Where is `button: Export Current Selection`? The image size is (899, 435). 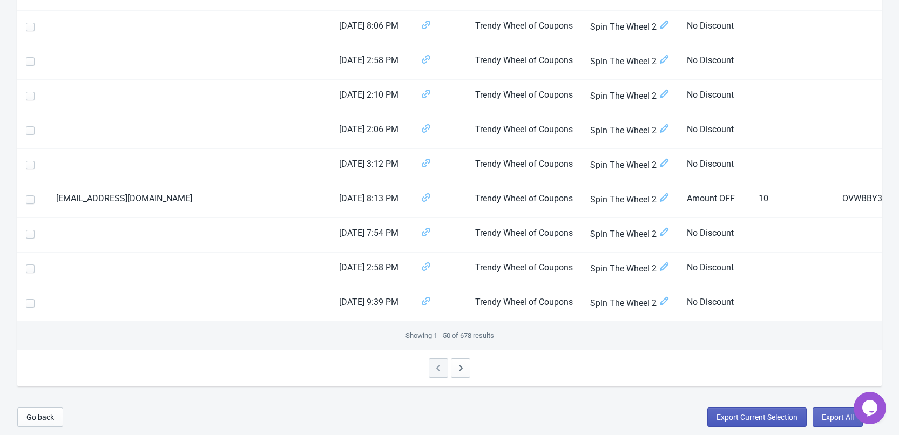 button: Export Current Selection is located at coordinates (757, 417).